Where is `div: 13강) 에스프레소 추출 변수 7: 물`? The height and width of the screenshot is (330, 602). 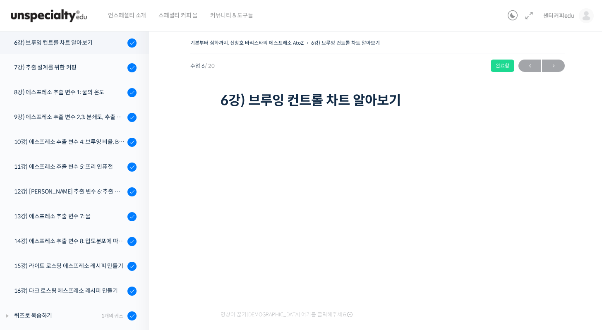
div: 13강) 에스프레소 추출 변수 7: 물 is located at coordinates (69, 216).